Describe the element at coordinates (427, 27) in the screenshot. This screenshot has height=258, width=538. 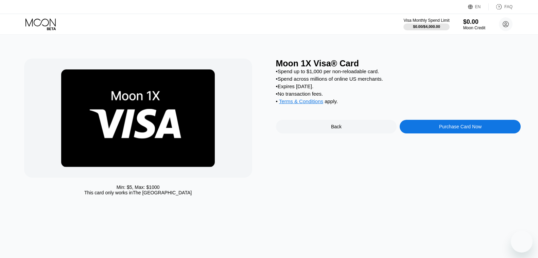
I see `div: $0.00 / $4,000.00` at that location.